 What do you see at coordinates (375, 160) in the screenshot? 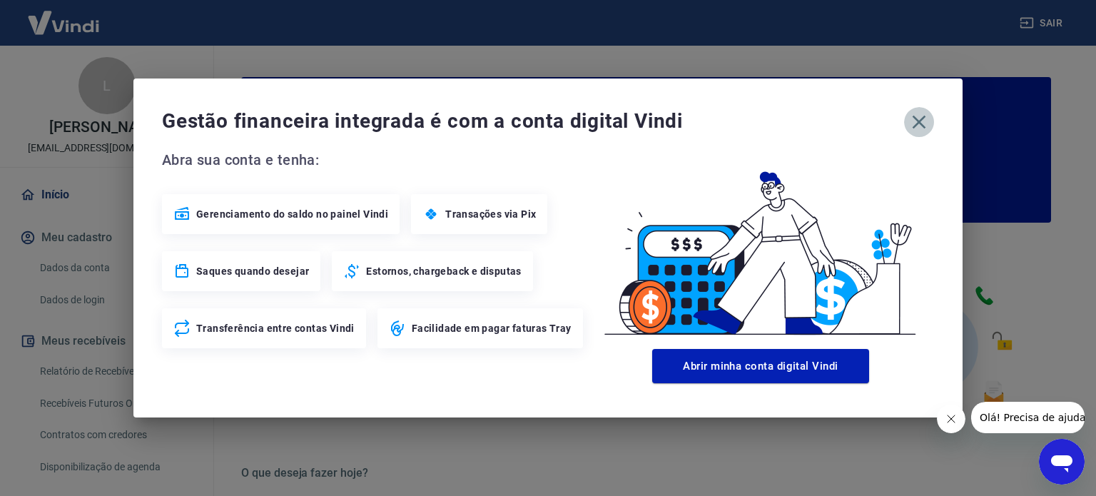
I see `span: Abra sua conta e tenha:` at bounding box center [375, 160].